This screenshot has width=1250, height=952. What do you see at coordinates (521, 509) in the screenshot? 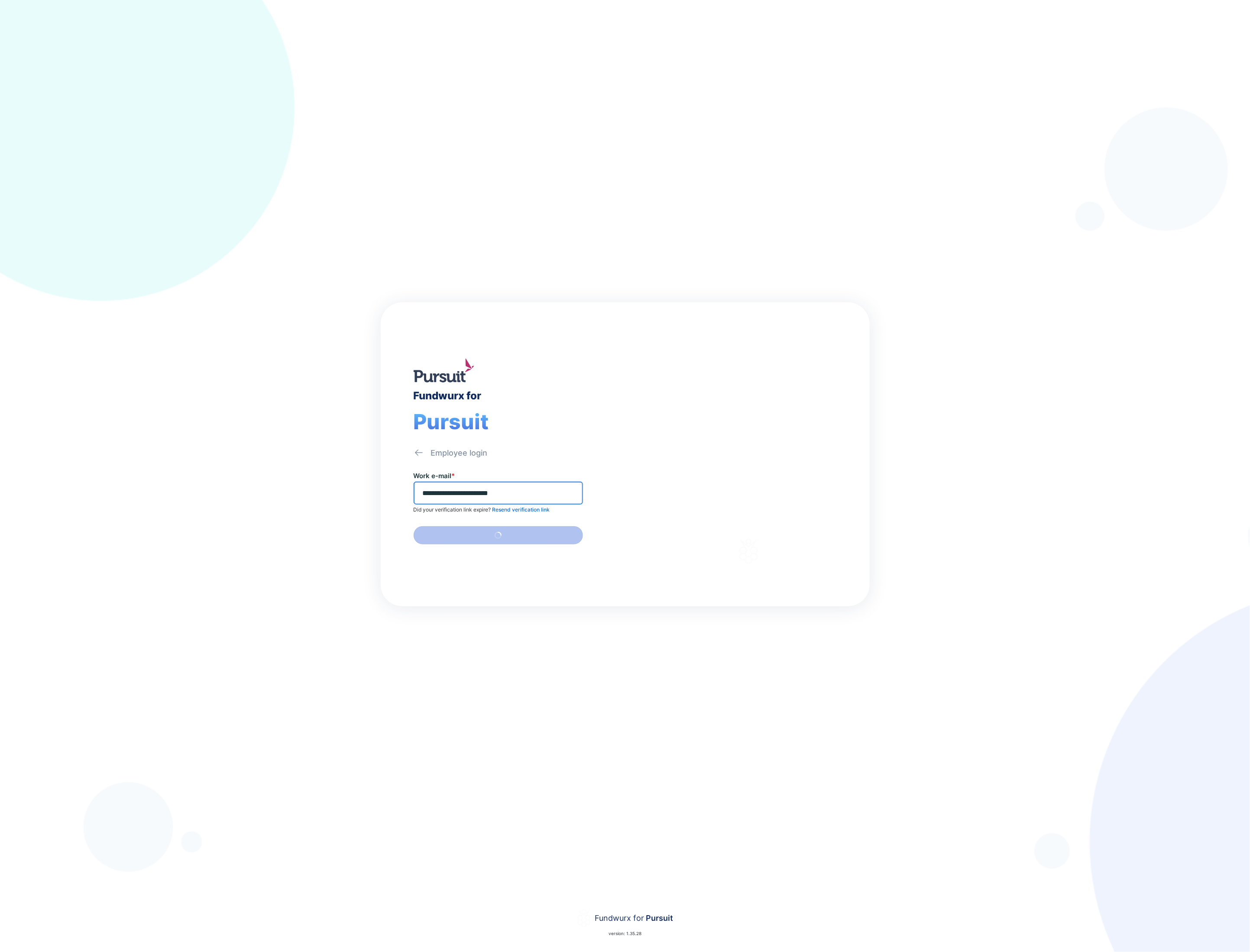
I see `span: Resend verification link` at bounding box center [521, 509].